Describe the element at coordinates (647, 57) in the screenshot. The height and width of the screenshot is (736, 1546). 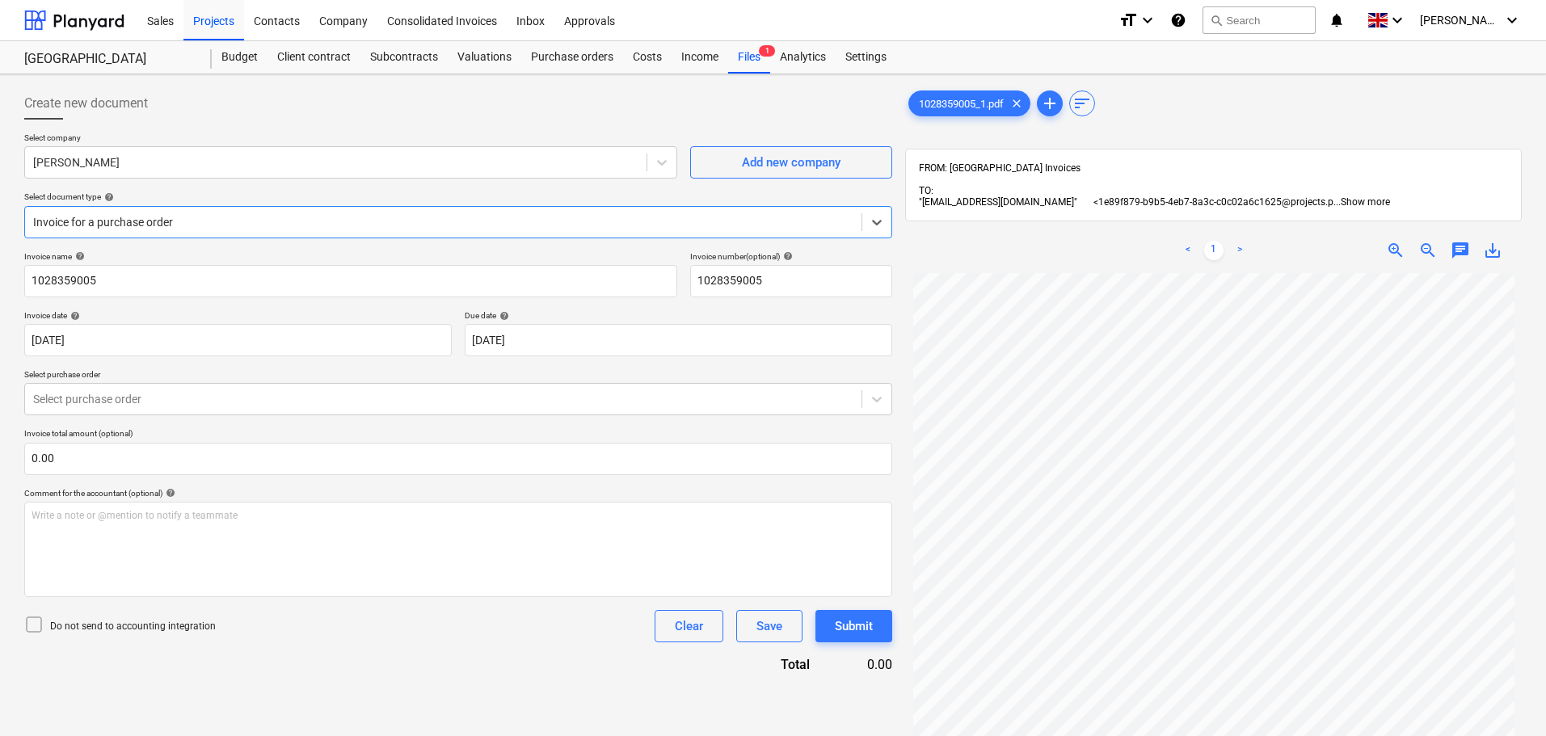
I see `a: Costs` at that location.